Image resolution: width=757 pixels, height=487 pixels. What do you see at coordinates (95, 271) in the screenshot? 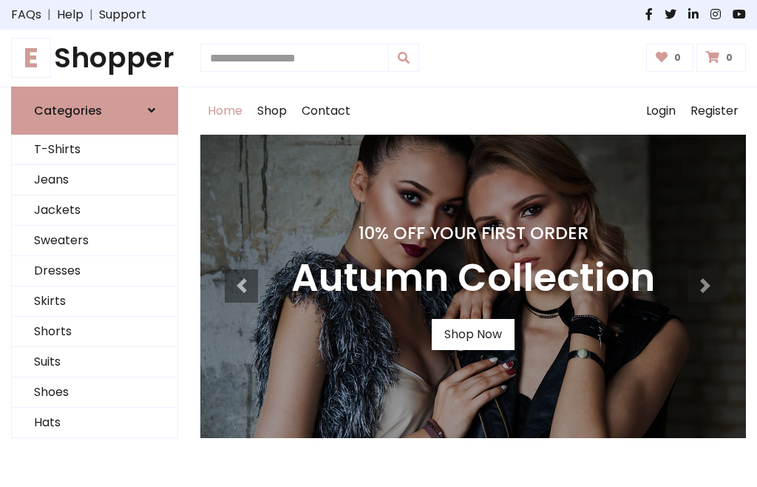
I see `a: Dresses` at bounding box center [95, 271].